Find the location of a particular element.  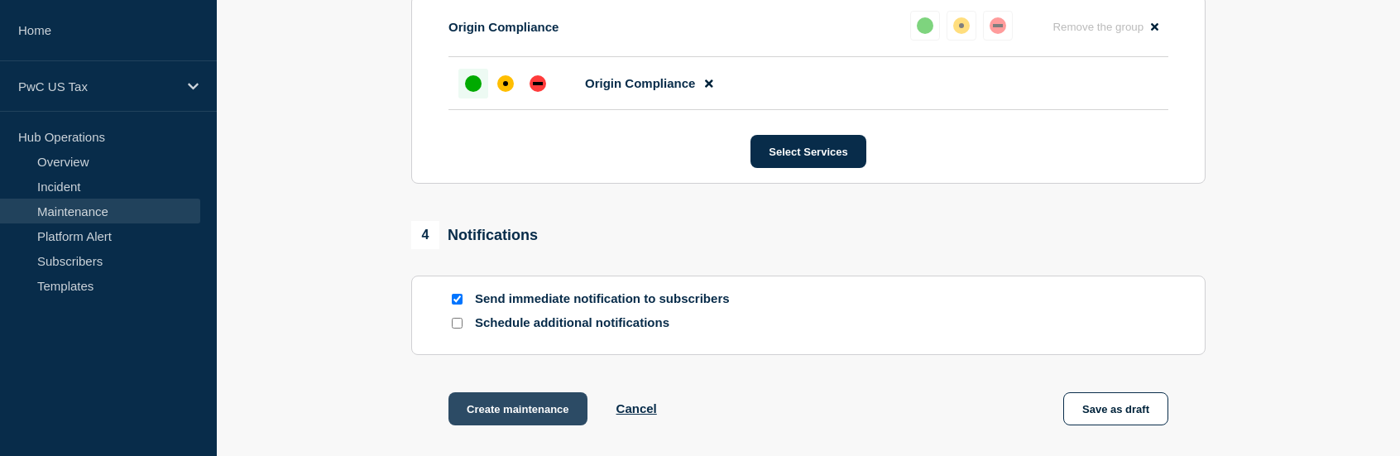

span: Remove the group is located at coordinates (1098, 26).